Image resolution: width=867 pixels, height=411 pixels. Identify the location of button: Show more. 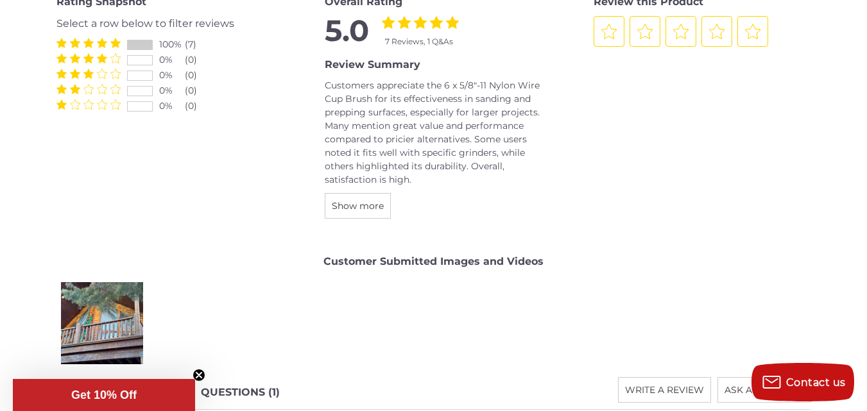
(357, 206).